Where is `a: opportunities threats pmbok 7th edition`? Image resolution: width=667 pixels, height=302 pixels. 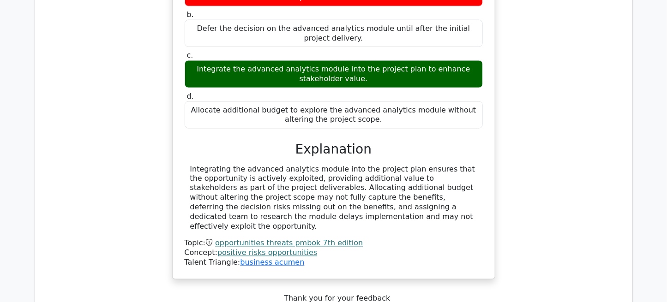 a: opportunities threats pmbok 7th edition is located at coordinates (289, 243).